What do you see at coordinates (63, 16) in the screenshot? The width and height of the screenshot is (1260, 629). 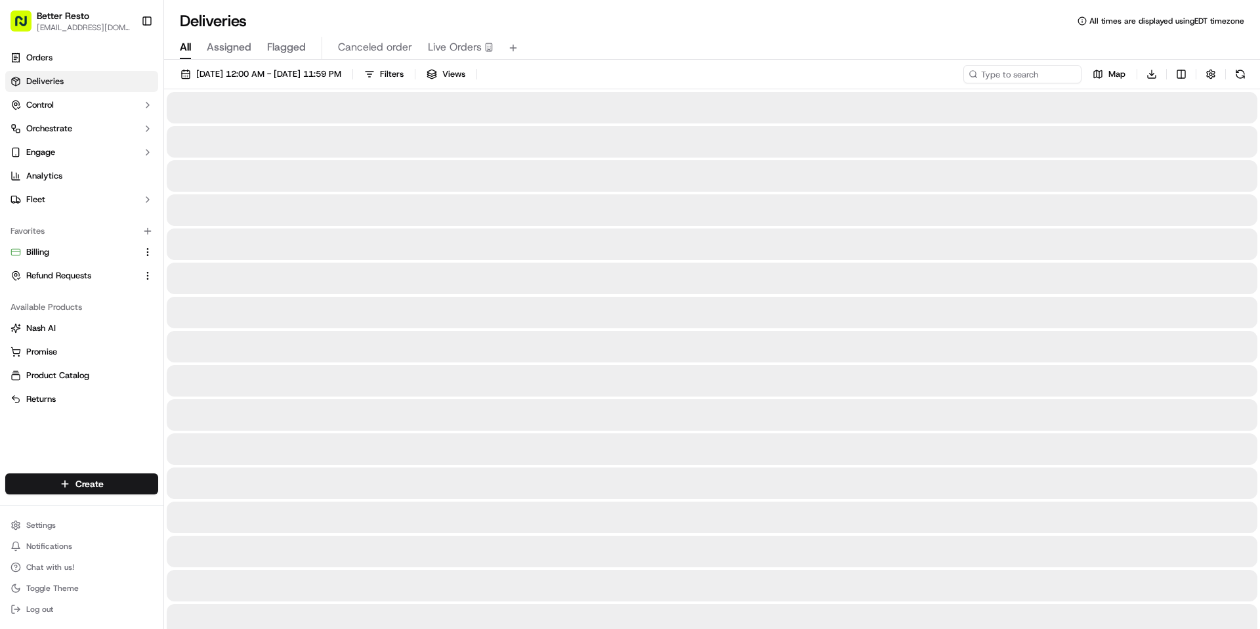 I see `span: Better Resto` at bounding box center [63, 16].